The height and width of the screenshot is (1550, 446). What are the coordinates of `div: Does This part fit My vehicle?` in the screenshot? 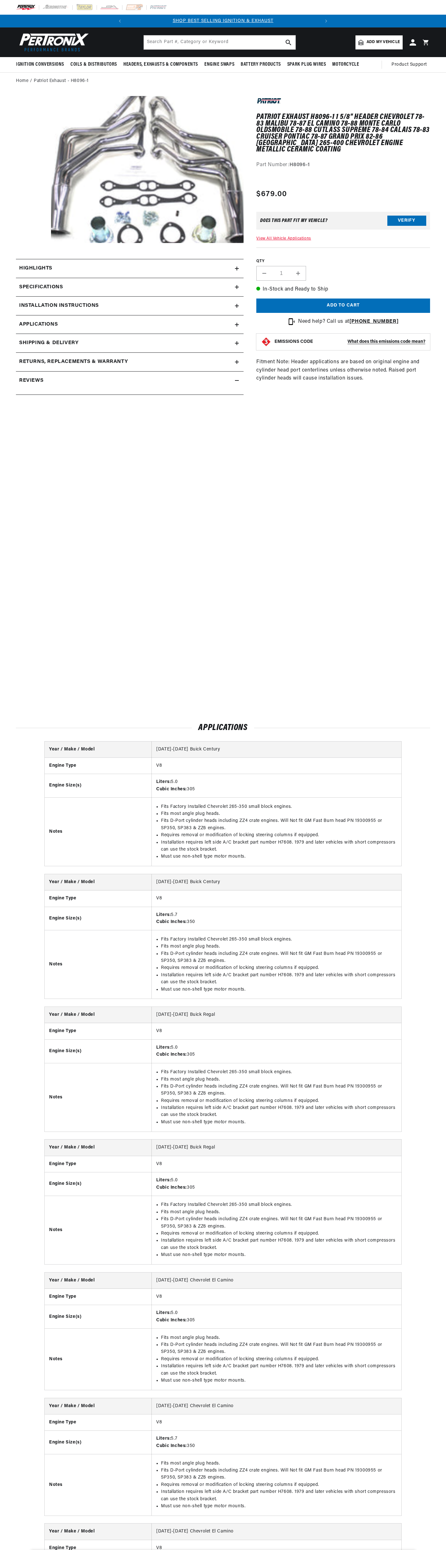 It's located at (294, 221).